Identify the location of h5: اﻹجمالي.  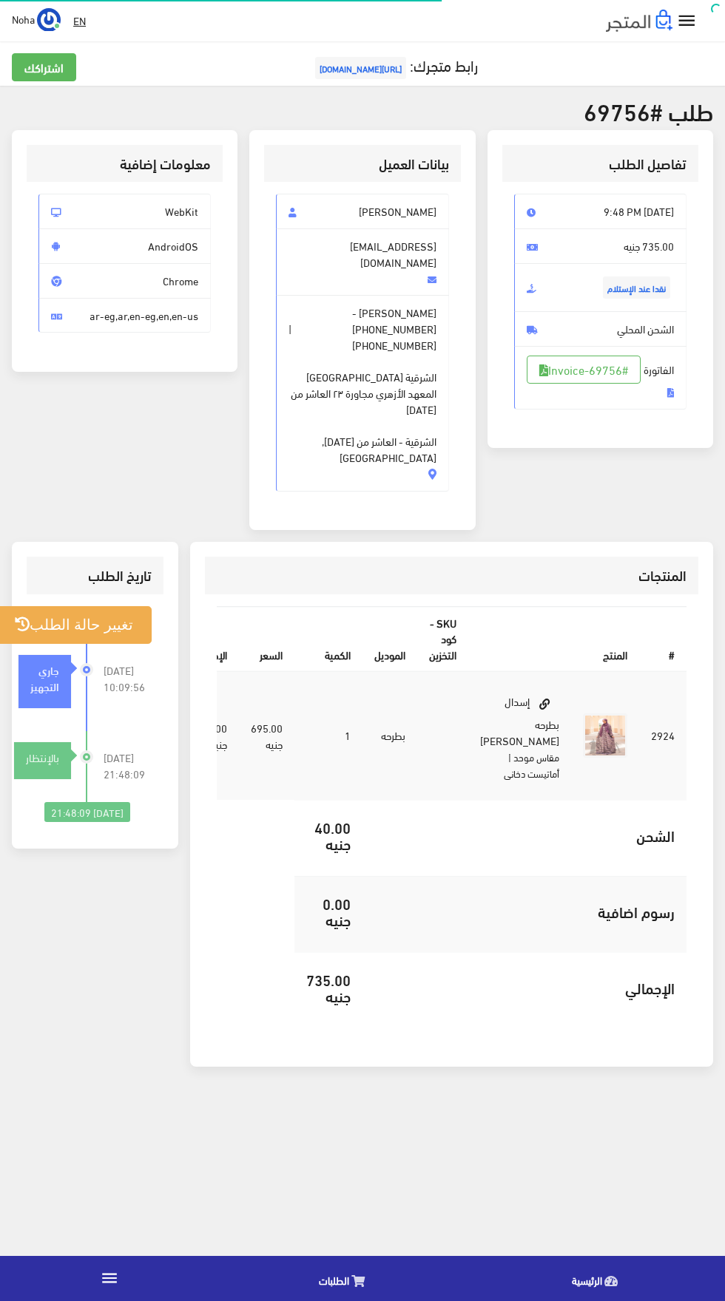
(524, 988).